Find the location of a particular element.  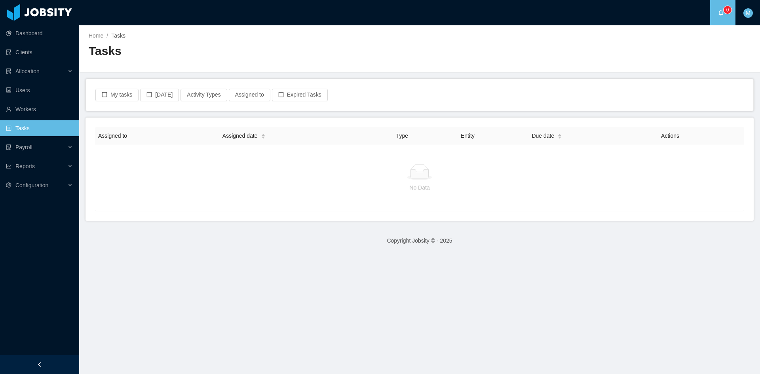

i: icon: file-protect is located at coordinates (9, 147).